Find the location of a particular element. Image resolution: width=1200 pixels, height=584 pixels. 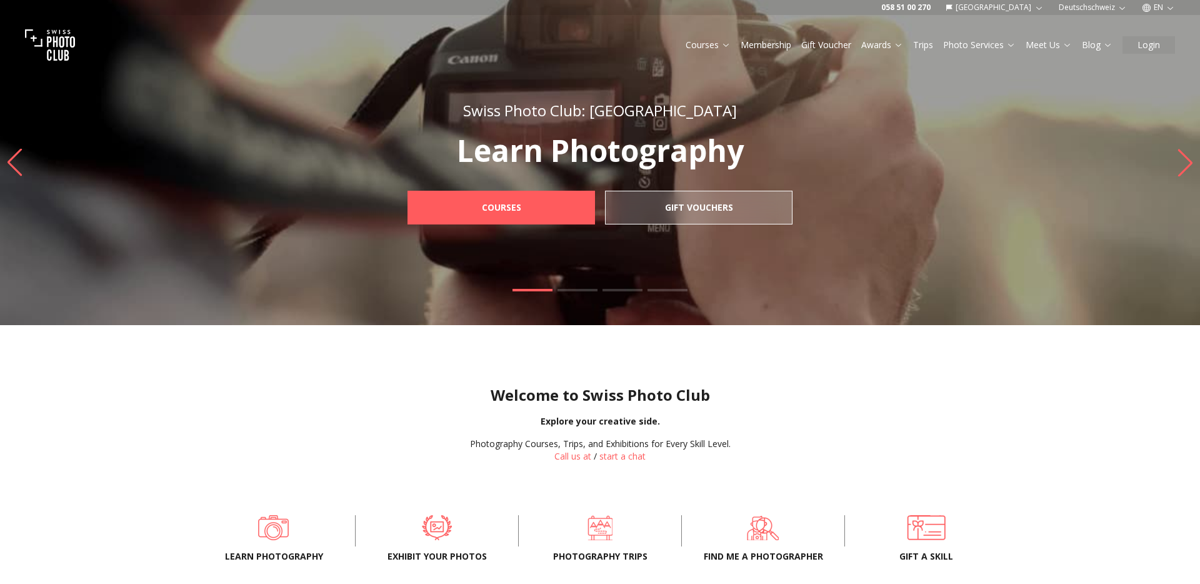

div: Photography Courses, Trips, and Exhibitions for Every Skill Level. is located at coordinates (600, 444).